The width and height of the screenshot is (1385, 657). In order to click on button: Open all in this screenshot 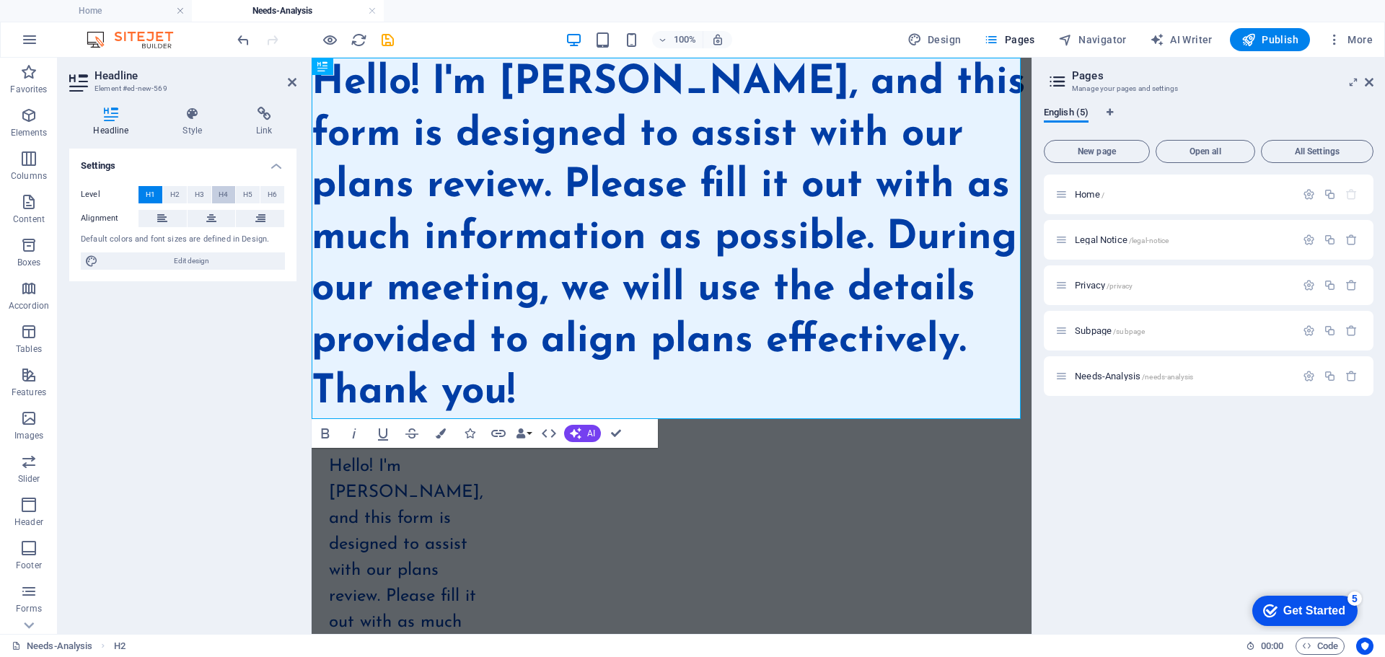, I will do `click(1206, 152)`.